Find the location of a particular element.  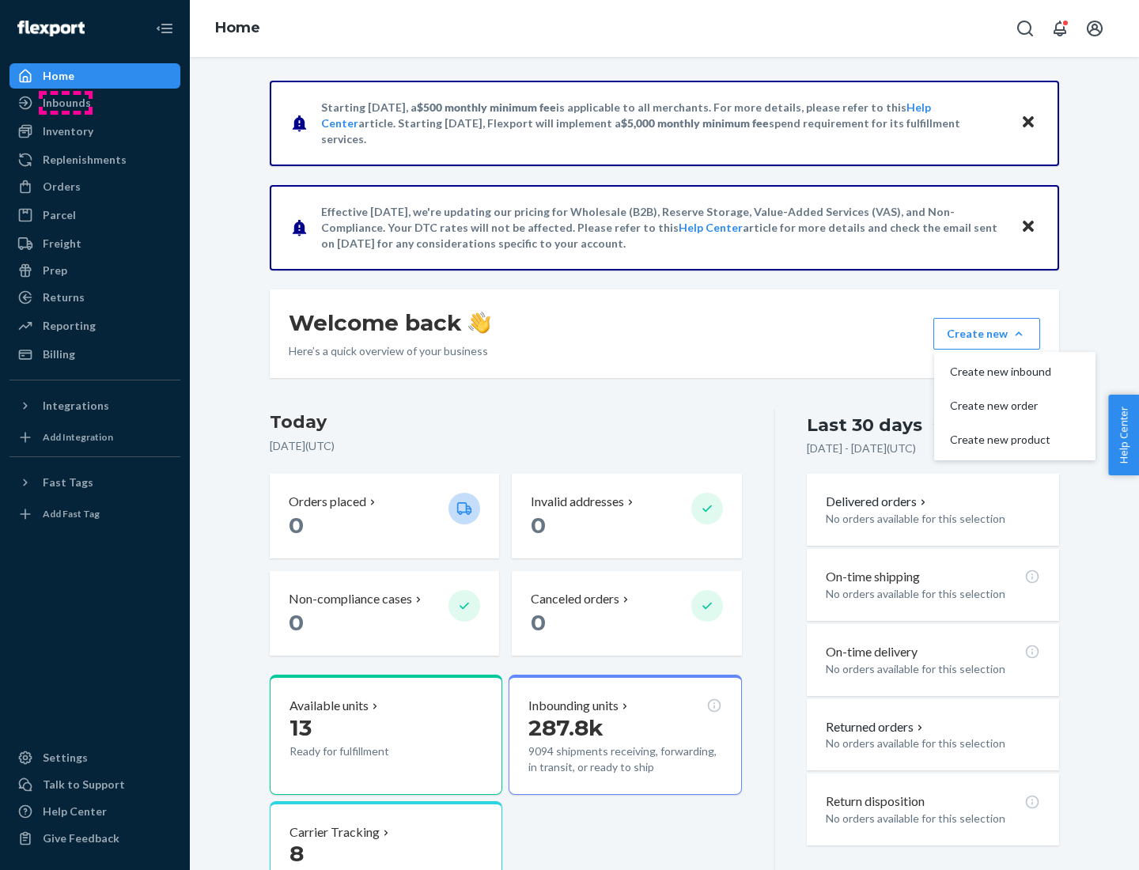

a: Returns is located at coordinates (95, 297).